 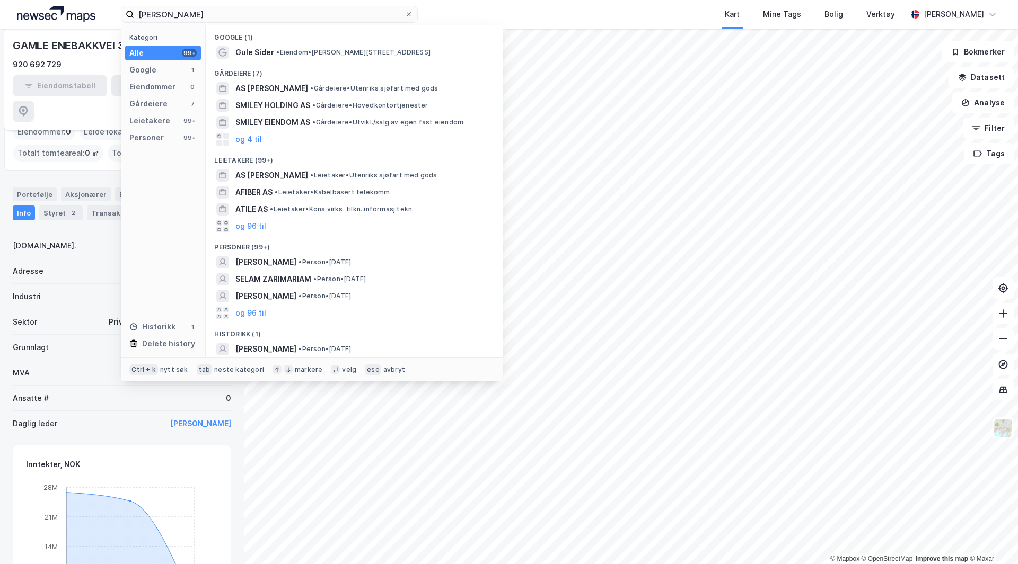 I want to click on div: Leietakere, so click(x=149, y=121).